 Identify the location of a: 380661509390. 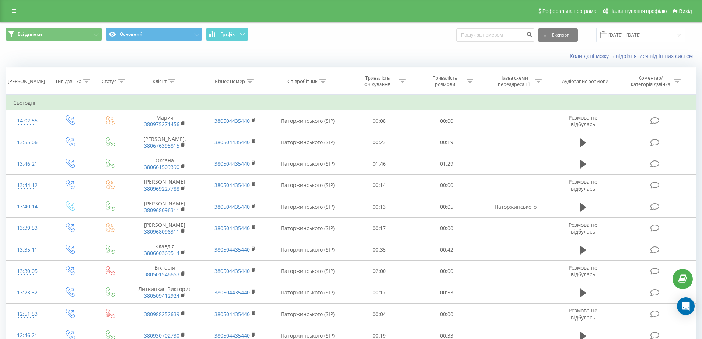
(162, 167).